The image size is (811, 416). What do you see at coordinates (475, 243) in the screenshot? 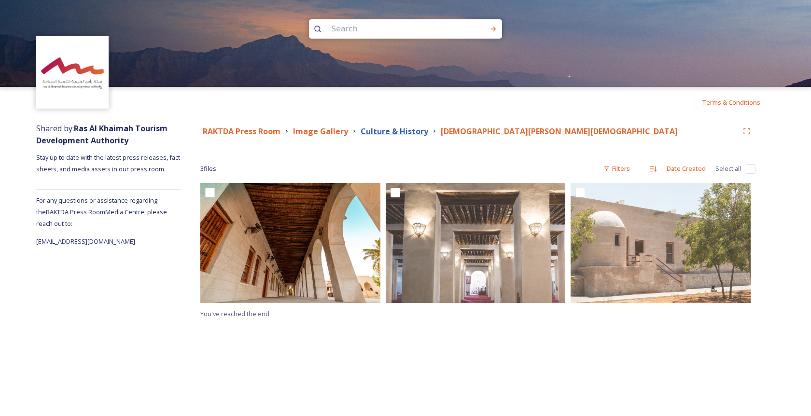
I see `img: Mohammed Bin Salem Mosque 12.jpg` at bounding box center [475, 243].